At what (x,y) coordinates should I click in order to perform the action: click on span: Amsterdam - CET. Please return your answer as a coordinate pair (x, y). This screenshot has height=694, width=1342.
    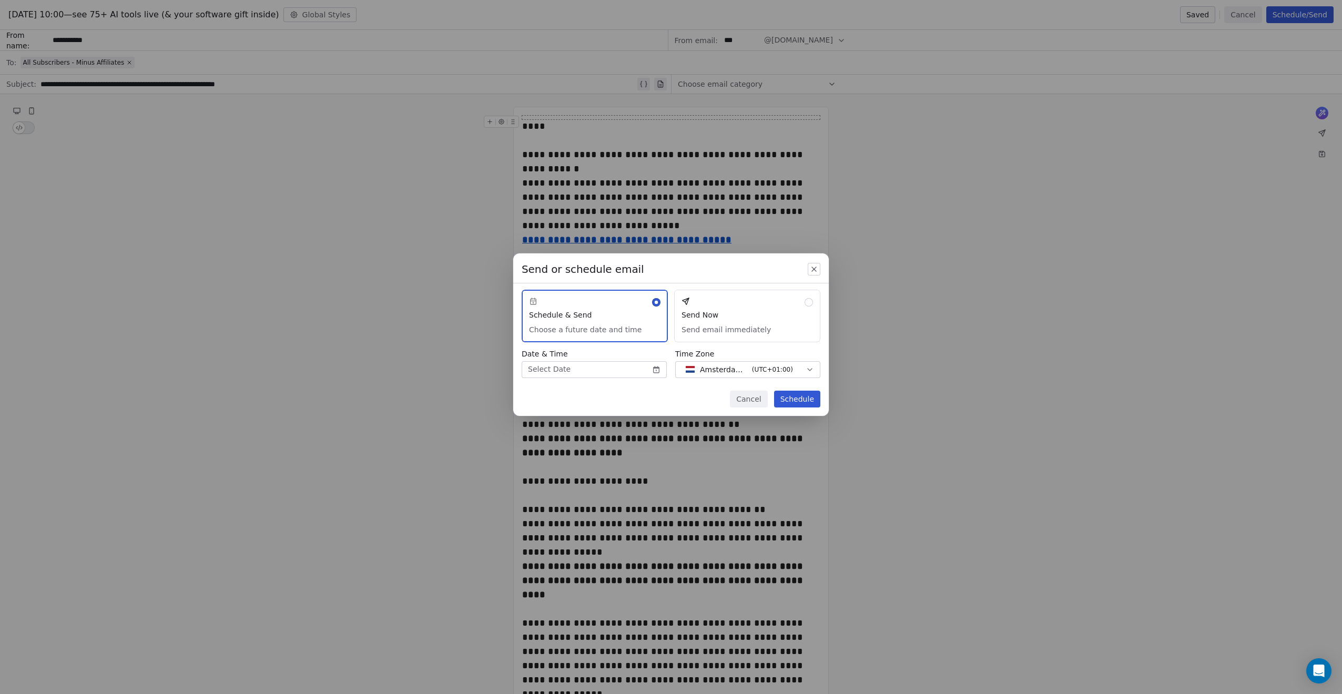
    Looking at the image, I should click on (723, 370).